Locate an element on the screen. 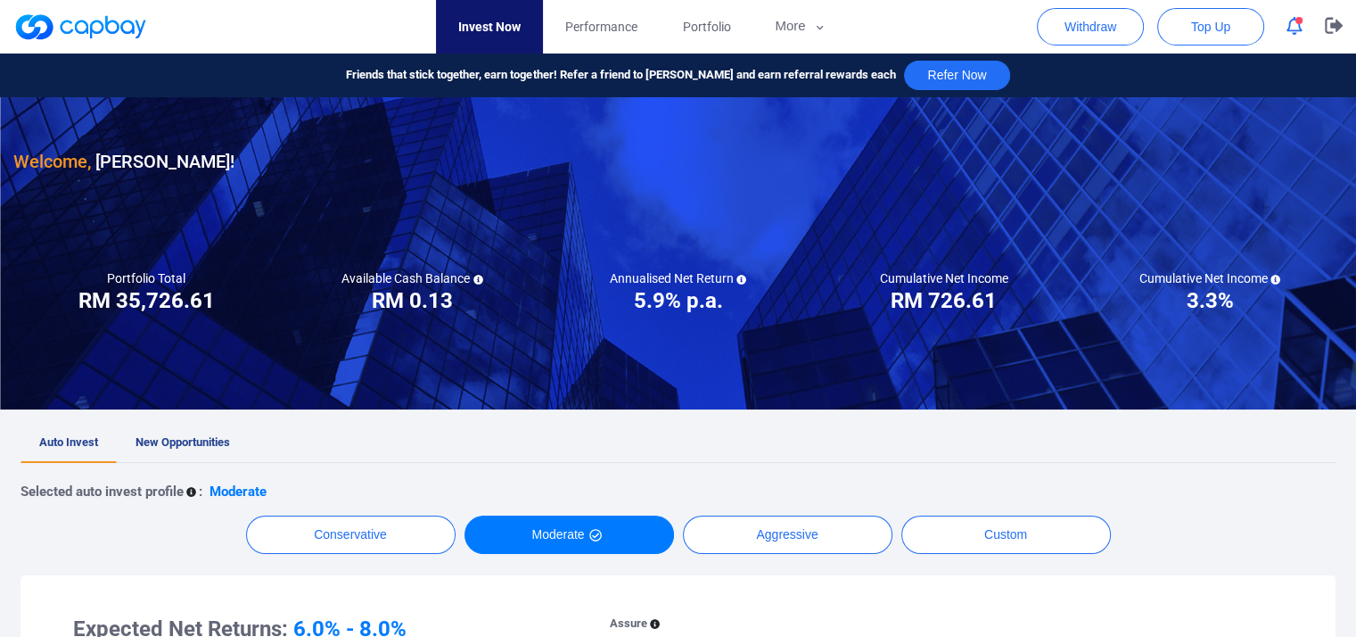 The image size is (1356, 637). h5: Available Cash Balance is located at coordinates (412, 278).